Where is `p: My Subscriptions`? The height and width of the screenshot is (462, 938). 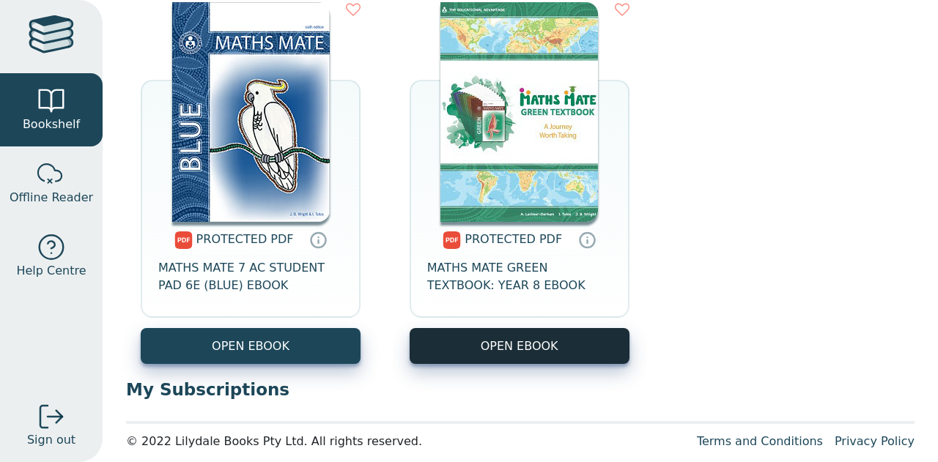 p: My Subscriptions is located at coordinates (520, 390).